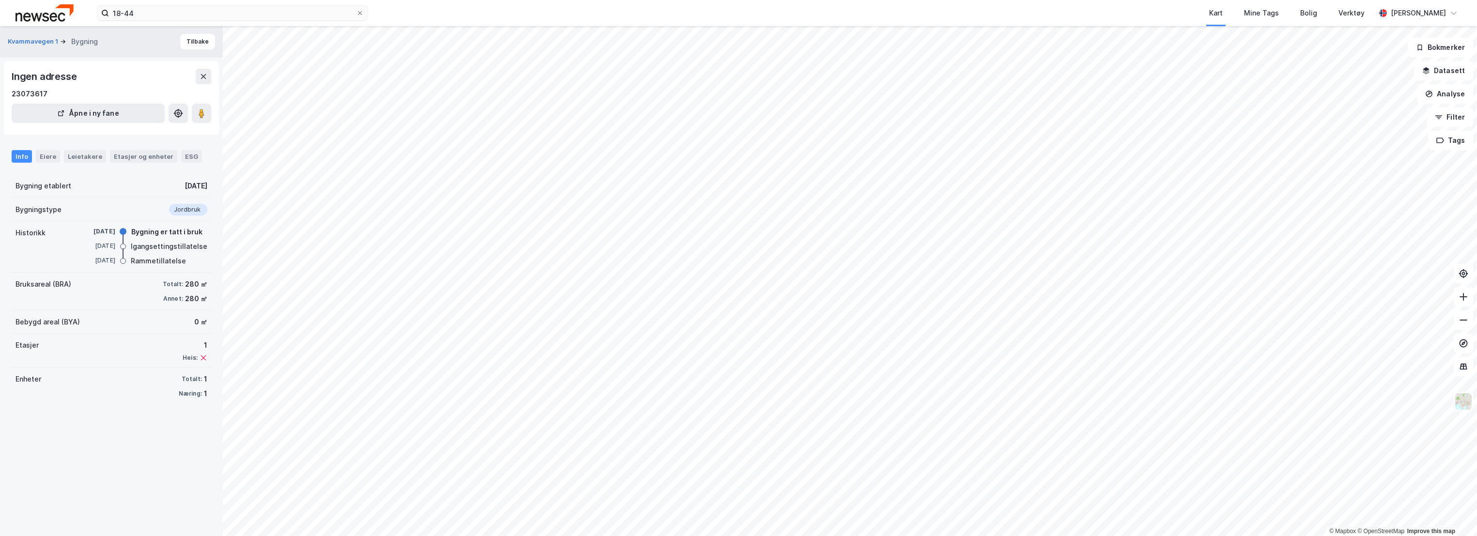  I want to click on div: Bygningstype, so click(38, 210).